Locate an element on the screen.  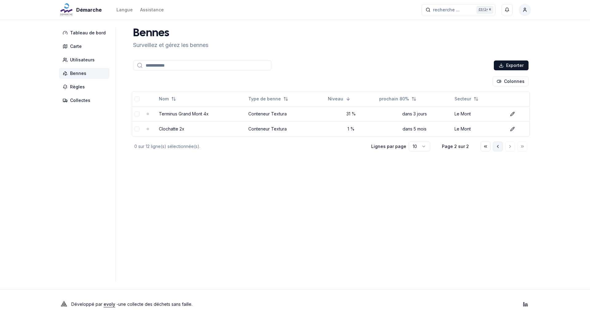
button: select-all is located at coordinates (137, 99).